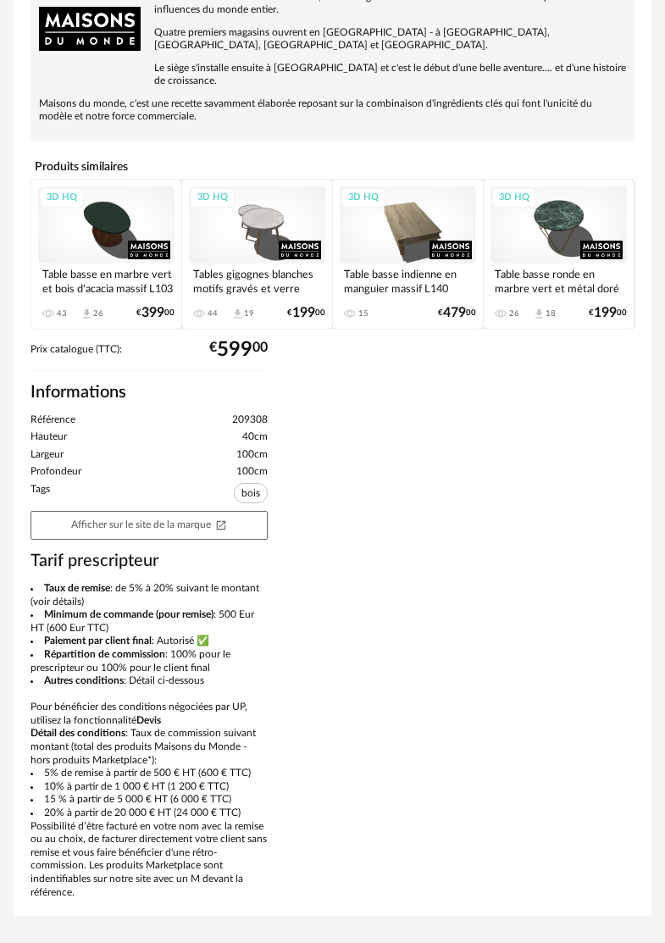  What do you see at coordinates (332, 110) in the screenshot?
I see `p: Maisons du monde, c'est une recette savamment élaborée reposant sur la combinaison d'ingrédients ...` at bounding box center [332, 110].